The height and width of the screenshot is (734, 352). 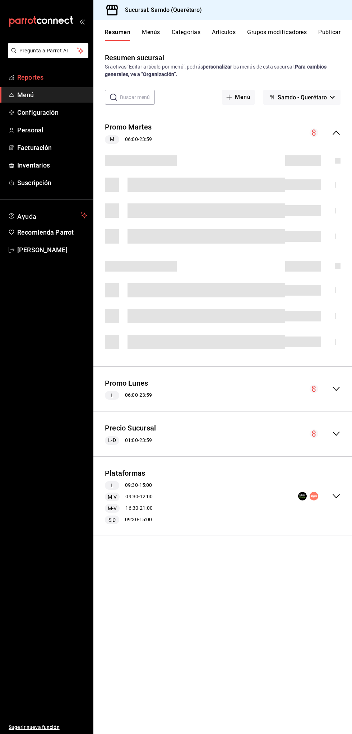 I want to click on span: Samdo - Querétaro, so click(x=302, y=97).